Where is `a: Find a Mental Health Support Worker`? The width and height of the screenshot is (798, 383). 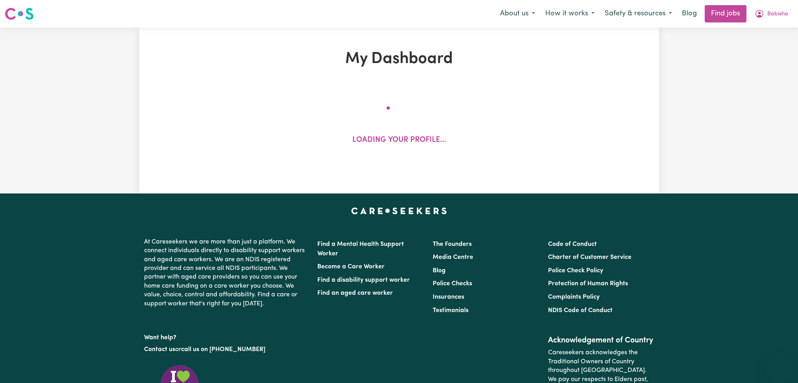 a: Find a Mental Health Support Worker is located at coordinates (361, 249).